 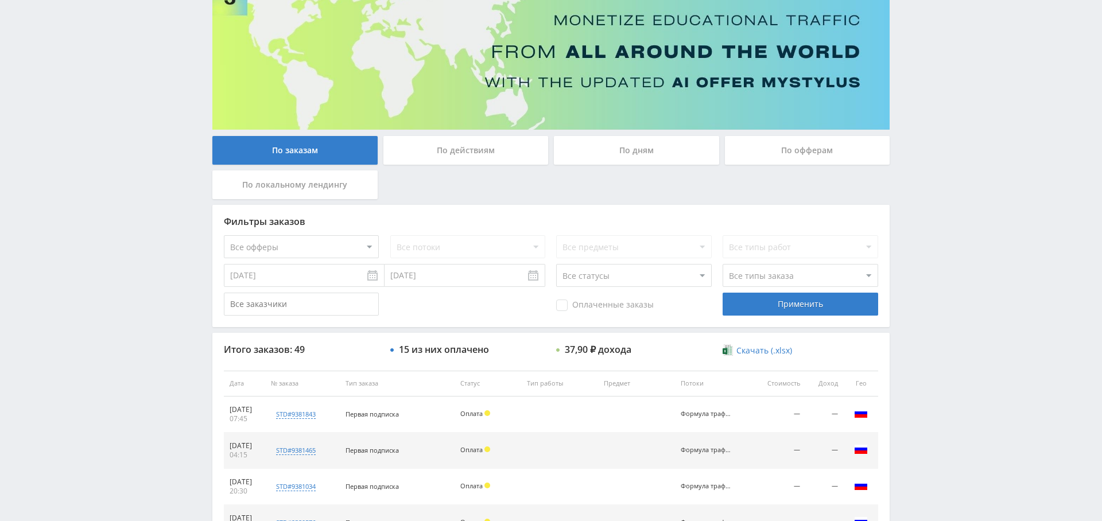 What do you see at coordinates (560, 384) in the screenshot?
I see `th: Тип работы` at bounding box center [560, 384].